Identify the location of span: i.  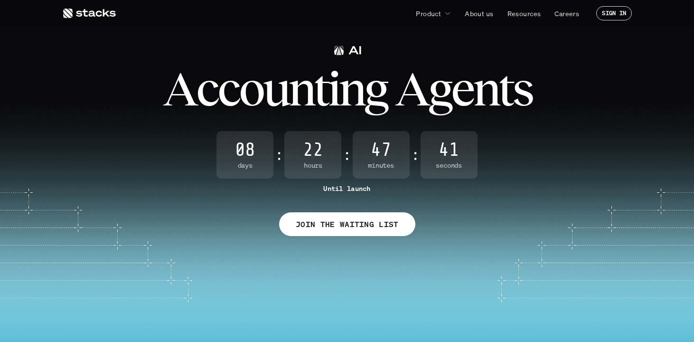
(333, 89).